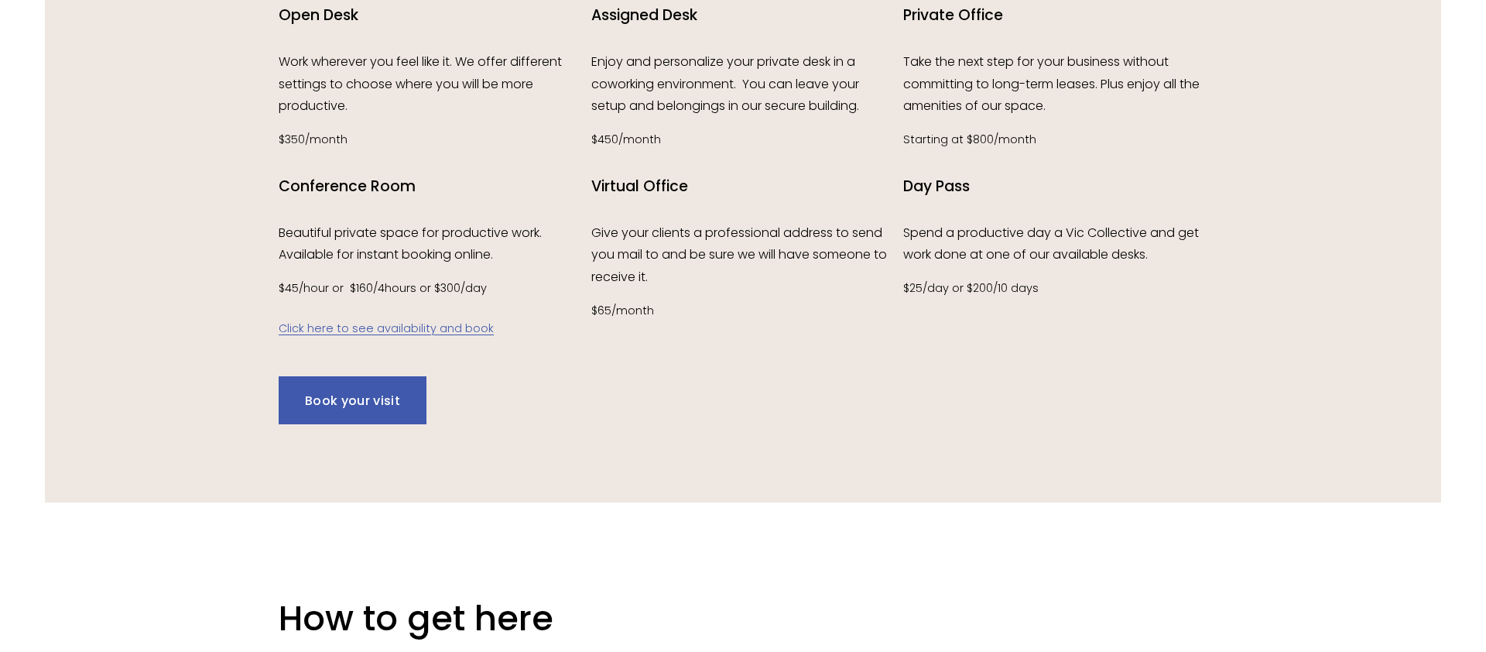  What do you see at coordinates (743, 15) in the screenshot?
I see `h4: Assigned Desk` at bounding box center [743, 15].